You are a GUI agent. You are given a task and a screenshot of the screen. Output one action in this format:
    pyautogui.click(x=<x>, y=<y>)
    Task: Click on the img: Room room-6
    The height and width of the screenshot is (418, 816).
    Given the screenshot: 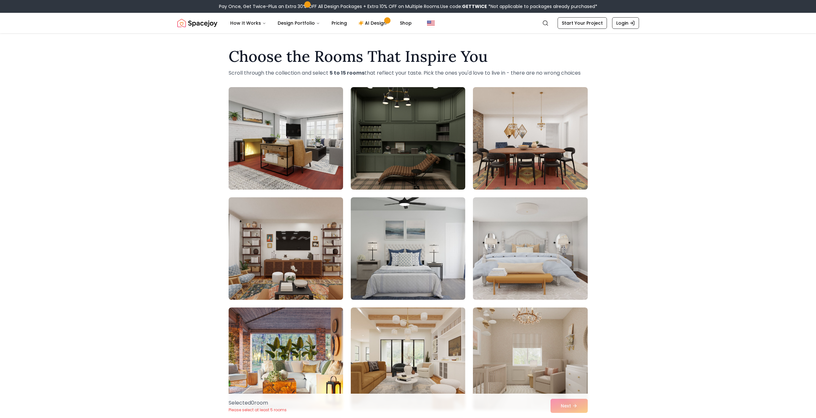 What is the action you would take?
    pyautogui.click(x=530, y=249)
    